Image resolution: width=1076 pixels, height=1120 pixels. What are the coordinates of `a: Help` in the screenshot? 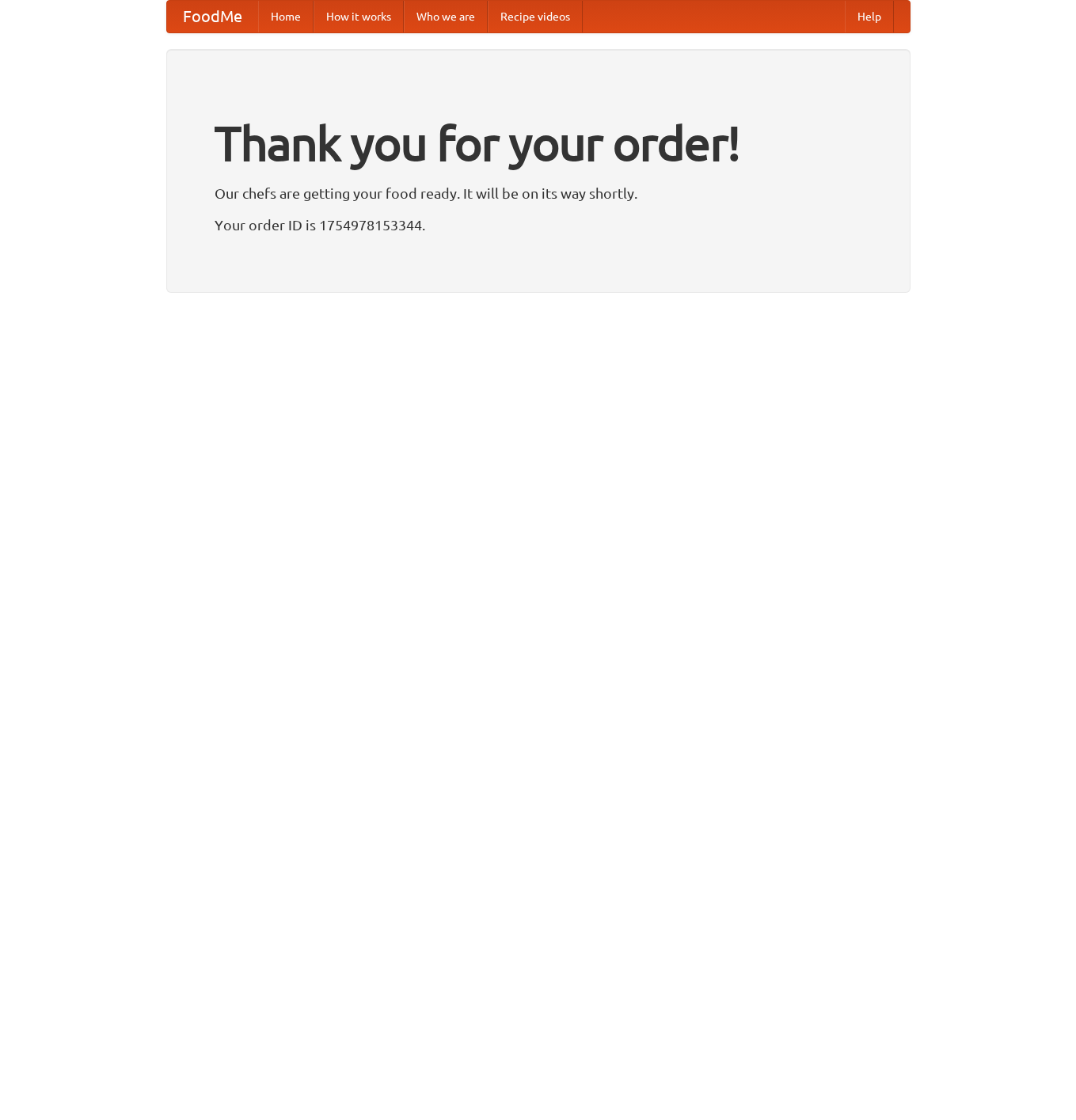 It's located at (869, 17).